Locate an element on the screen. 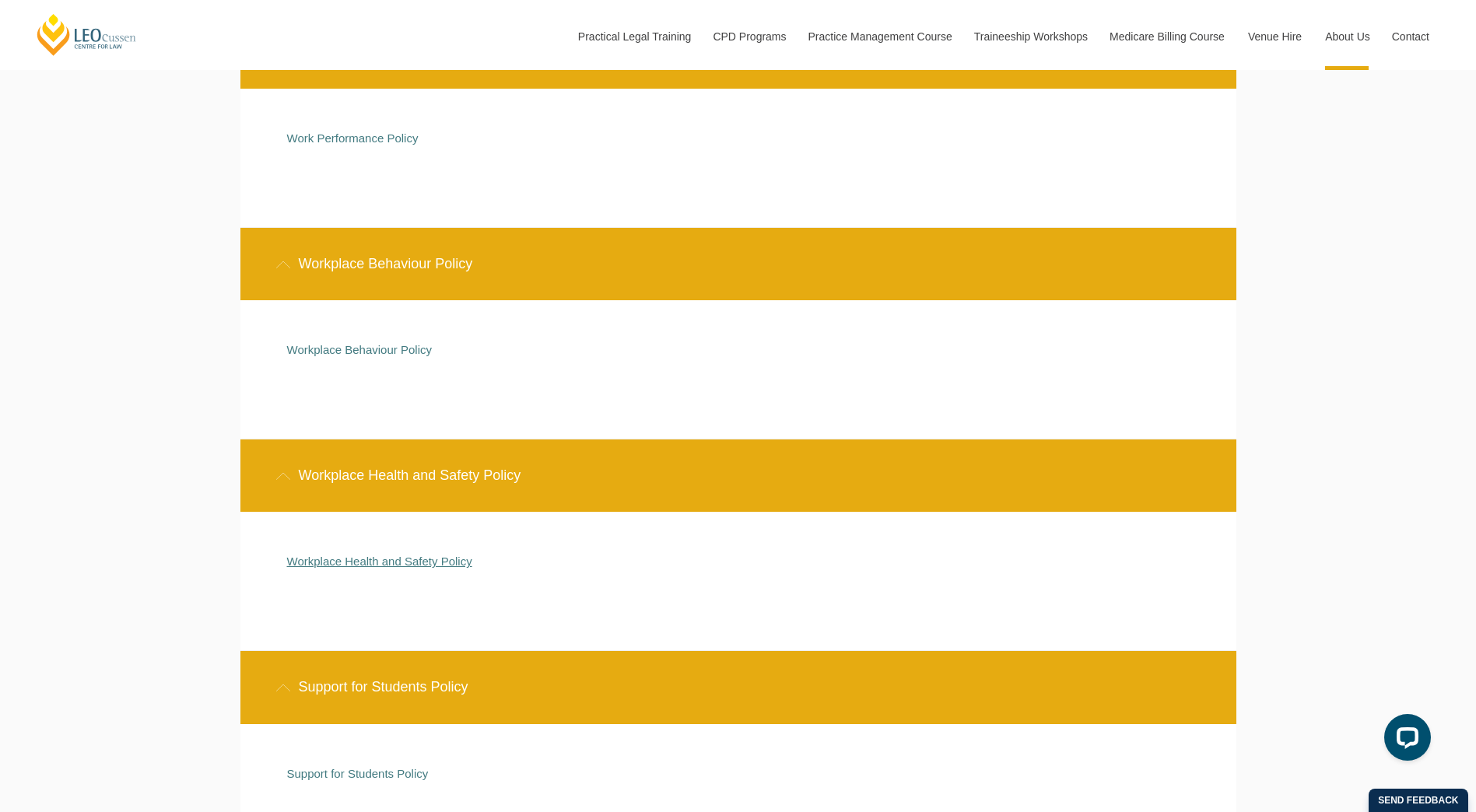 This screenshot has height=812, width=1476. a: Workplace Behaviour Policy is located at coordinates (360, 349).